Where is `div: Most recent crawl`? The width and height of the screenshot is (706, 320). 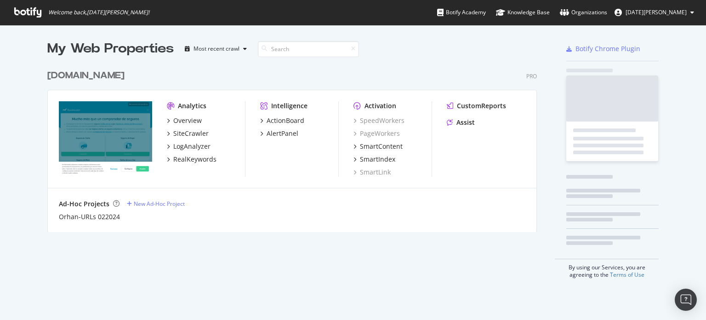
div: Most recent crawl is located at coordinates (217, 49).